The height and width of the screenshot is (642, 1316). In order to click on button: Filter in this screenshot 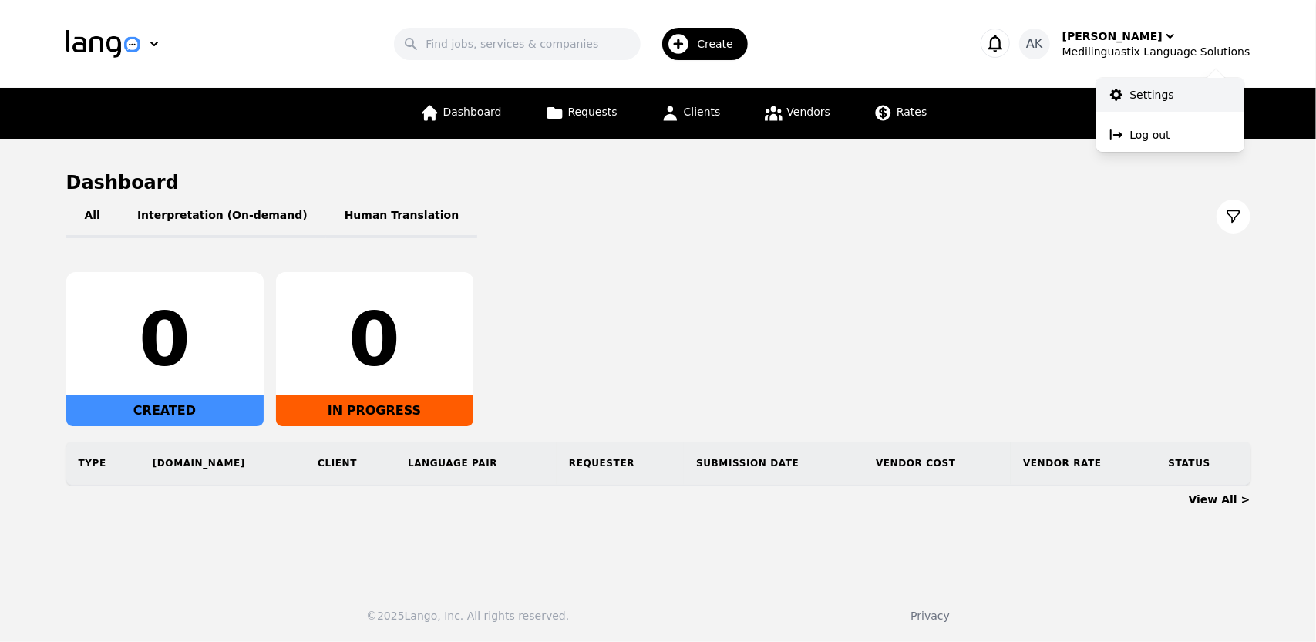, I will do `click(1234, 217)`.